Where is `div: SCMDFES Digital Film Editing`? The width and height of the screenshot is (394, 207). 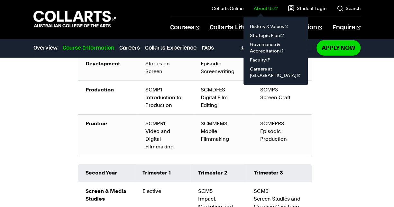 div: SCMDFES Digital Film Editing is located at coordinates (223, 98).